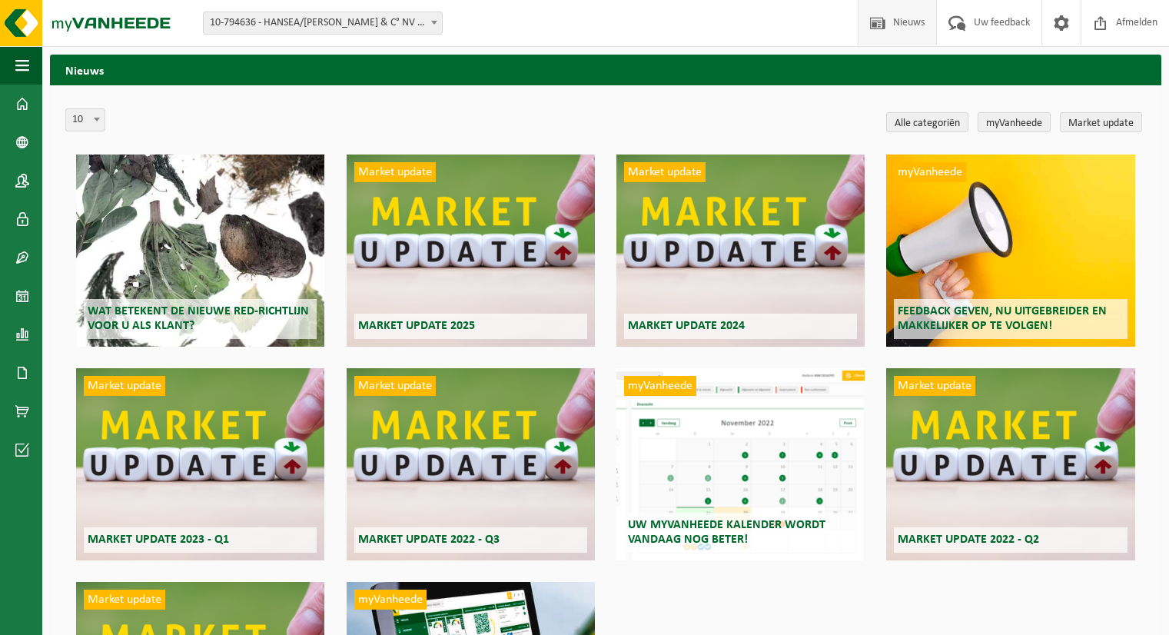 Image resolution: width=1169 pixels, height=635 pixels. What do you see at coordinates (1014, 122) in the screenshot?
I see `a: myVanheede` at bounding box center [1014, 122].